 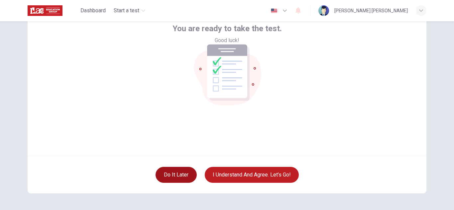 I want to click on span: Good luck!, so click(x=227, y=41).